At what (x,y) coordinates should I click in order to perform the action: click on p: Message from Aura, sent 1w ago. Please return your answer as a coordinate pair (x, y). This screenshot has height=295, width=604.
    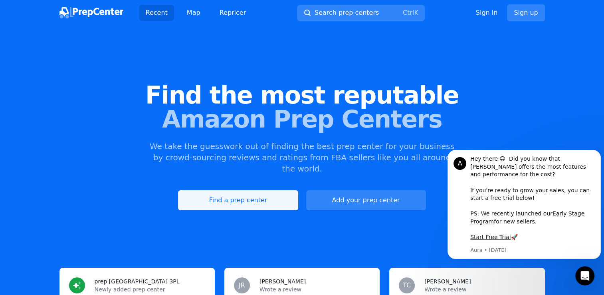
    Looking at the image, I should click on (88, 104).